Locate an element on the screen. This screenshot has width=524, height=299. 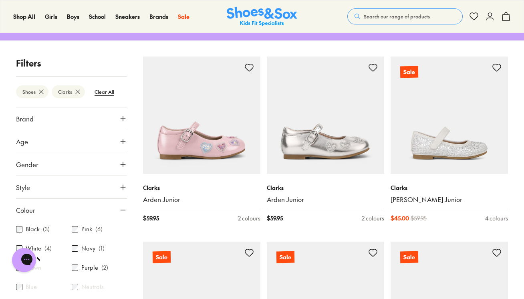
button: Open gorgias live chat is located at coordinates (16, 15).